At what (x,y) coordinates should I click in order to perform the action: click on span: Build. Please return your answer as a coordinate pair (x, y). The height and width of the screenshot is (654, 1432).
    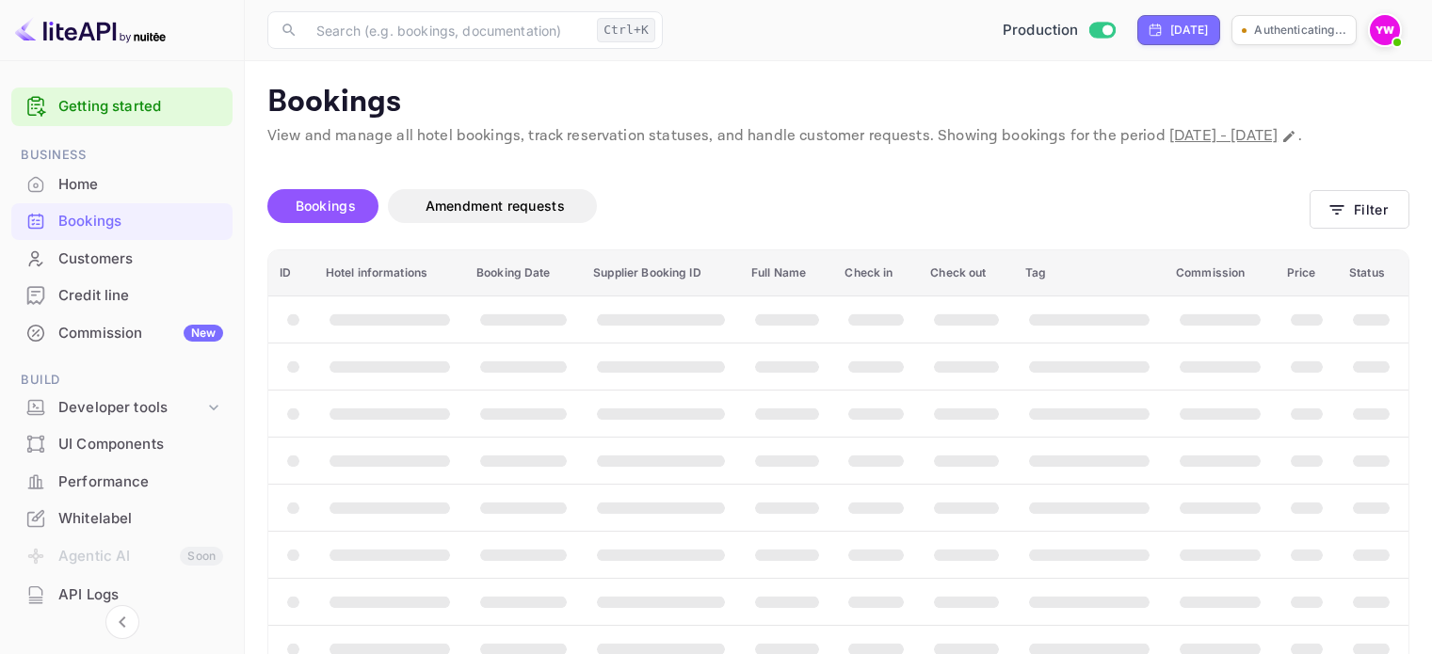
    Looking at the image, I should click on (121, 380).